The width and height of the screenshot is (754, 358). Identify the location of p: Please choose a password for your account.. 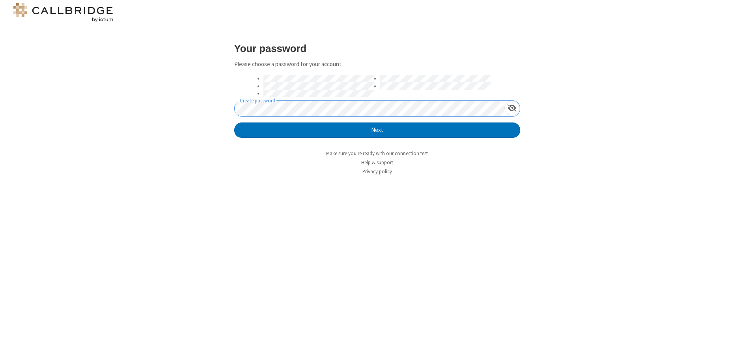
(377, 64).